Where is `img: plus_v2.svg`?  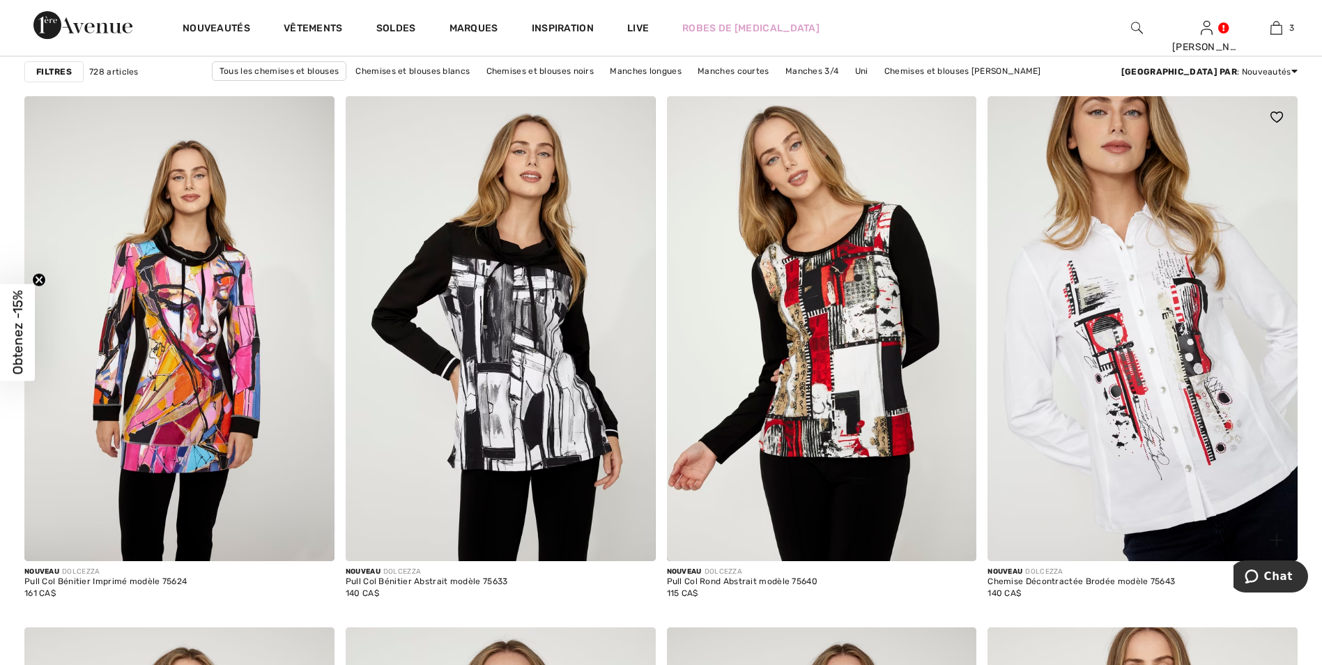 img: plus_v2.svg is located at coordinates (1277, 540).